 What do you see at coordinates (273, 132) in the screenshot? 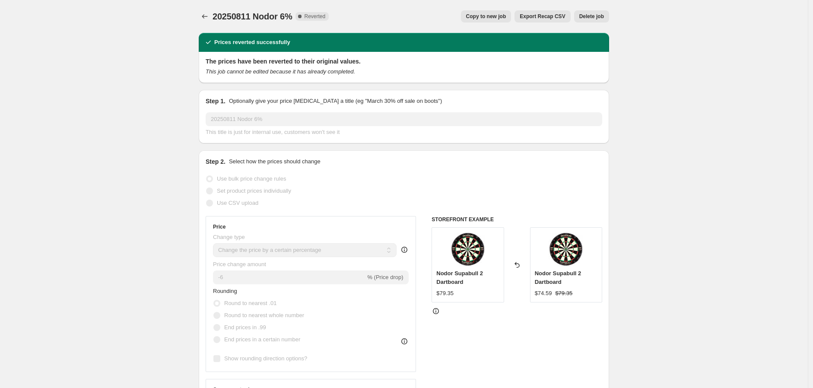
I see `span: This title is just for internal use, customers won't see it` at bounding box center [273, 132].